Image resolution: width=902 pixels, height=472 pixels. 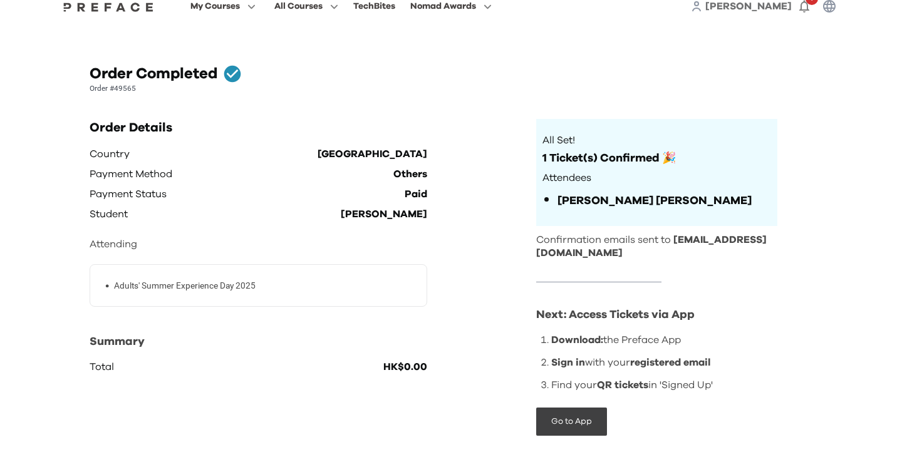 What do you see at coordinates (405, 367) in the screenshot?
I see `p: HK$0.00` at bounding box center [405, 367].